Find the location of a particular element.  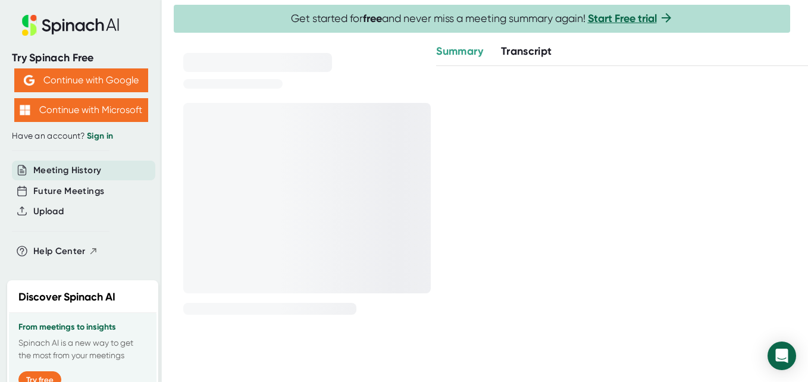

a: Start Free trial is located at coordinates (622, 18).